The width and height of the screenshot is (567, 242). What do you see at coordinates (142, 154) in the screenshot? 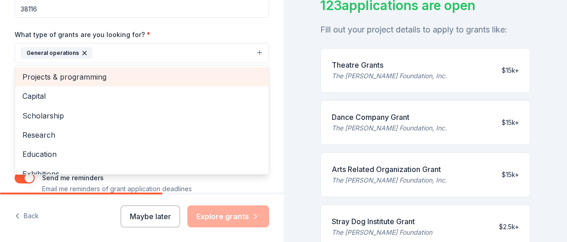
I see `span: Education` at bounding box center [142, 154].